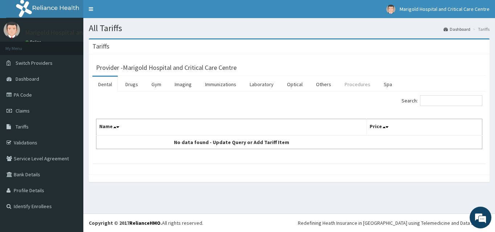 The image size is (495, 232). Describe the element at coordinates (232, 128) in the screenshot. I see `th: Name` at that location.